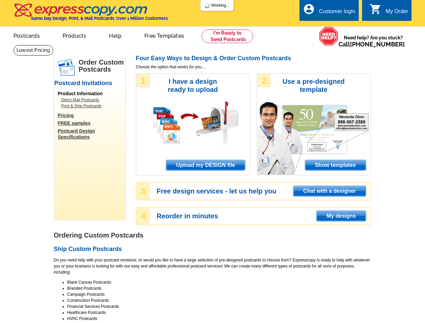 The height and width of the screenshot is (323, 425). Describe the element at coordinates (91, 115) in the screenshot. I see `a: Pricing` at that location.